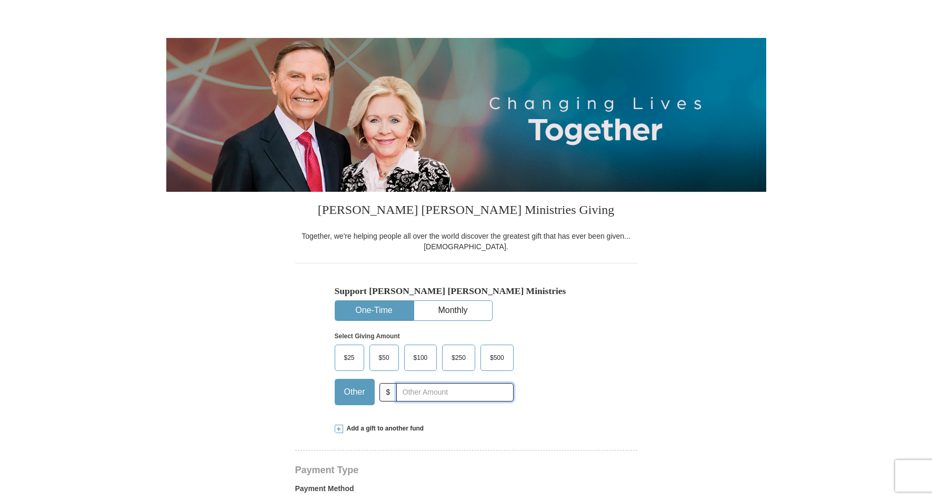 The height and width of the screenshot is (499, 932). What do you see at coordinates (350, 358) in the screenshot?
I see `span: $25` at bounding box center [350, 358].